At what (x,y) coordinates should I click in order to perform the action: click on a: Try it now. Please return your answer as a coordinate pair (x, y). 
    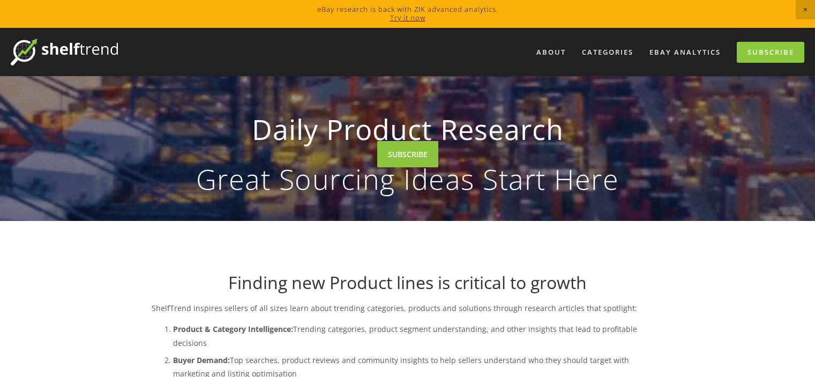
    Looking at the image, I should click on (408, 18).